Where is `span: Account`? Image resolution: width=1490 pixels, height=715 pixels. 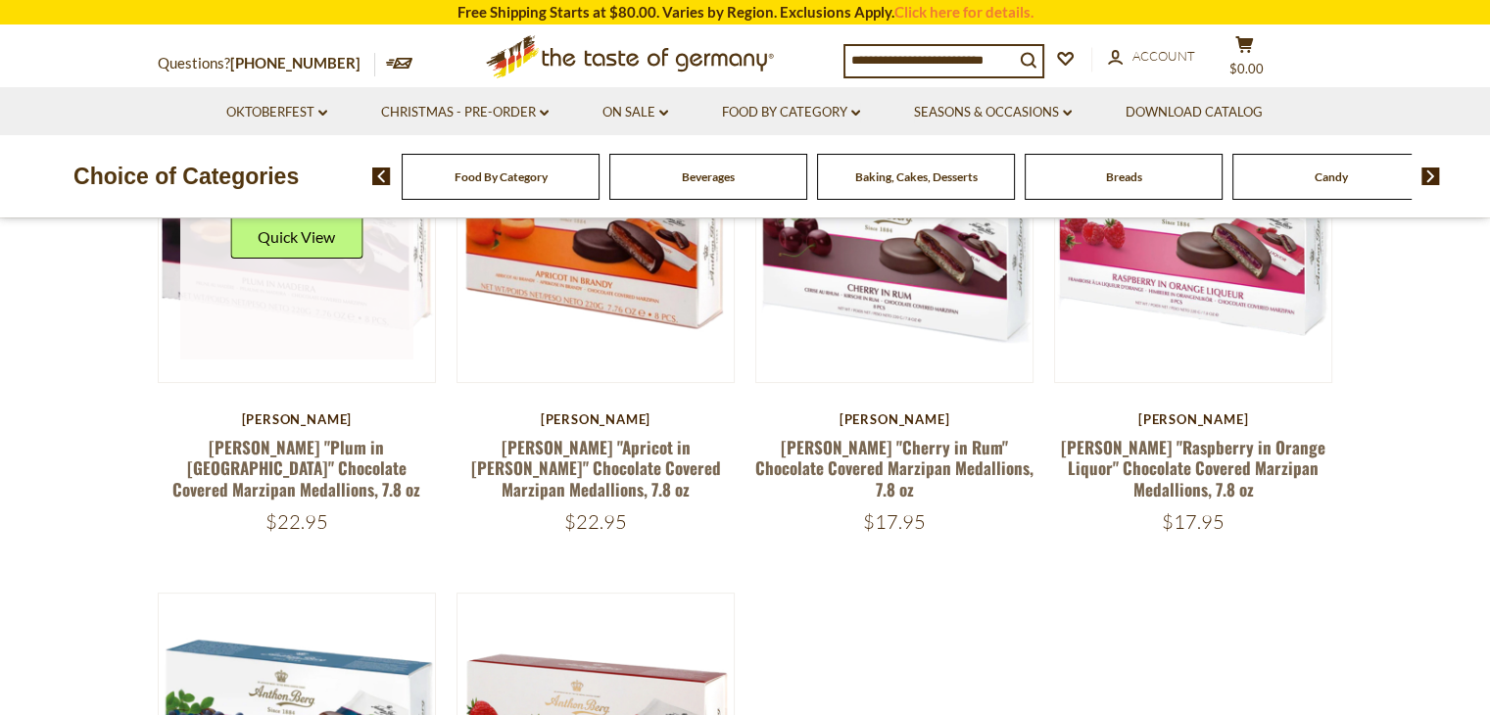 span: Account is located at coordinates (1163, 56).